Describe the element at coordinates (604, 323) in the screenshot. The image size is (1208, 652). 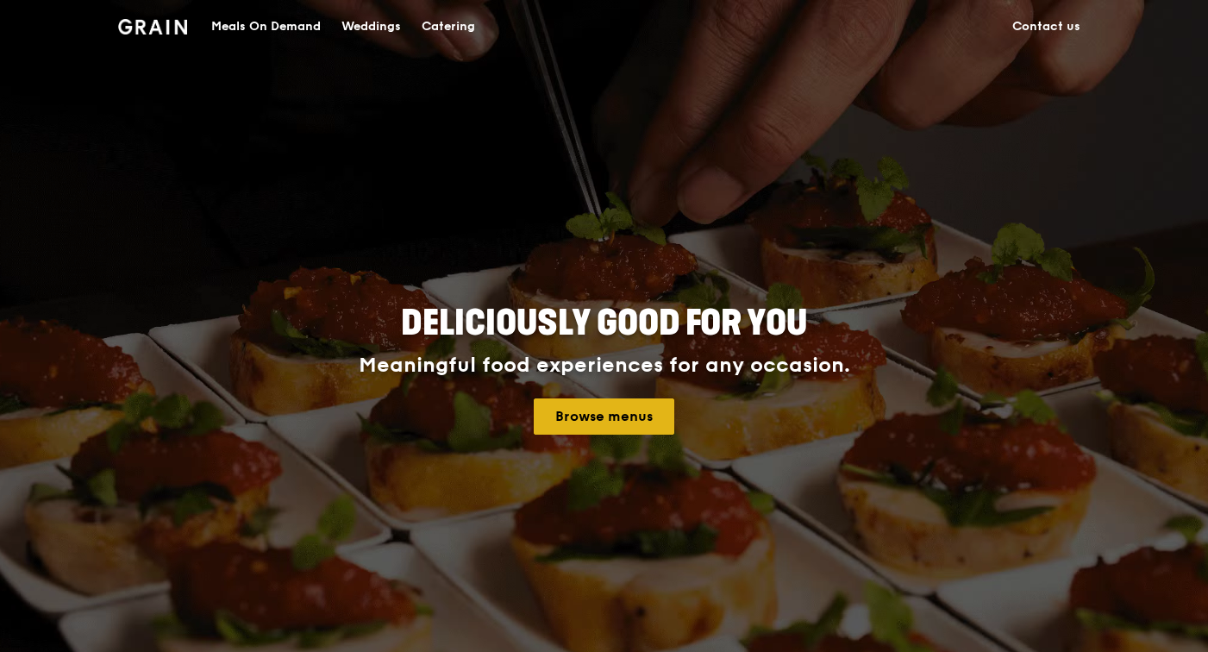
I see `span: Deliciously good for you` at that location.